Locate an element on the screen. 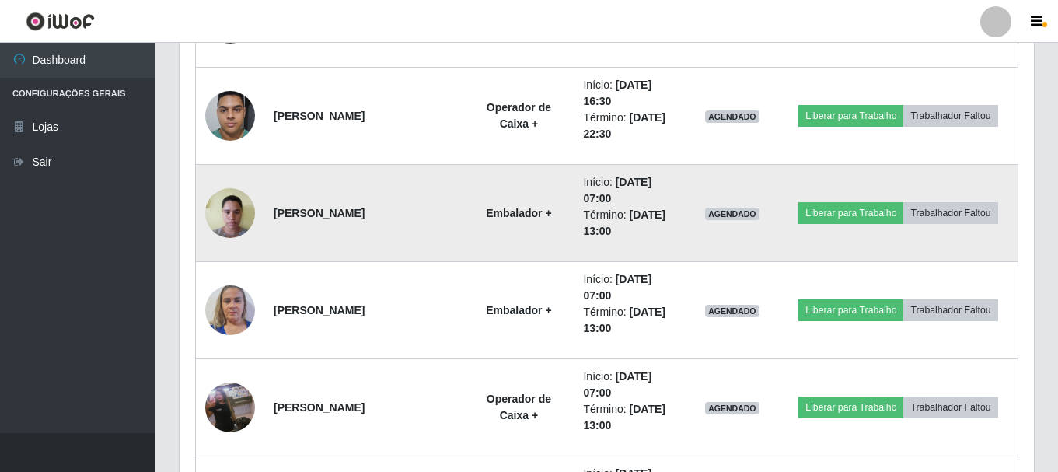  img: 1738540526500.jpeg is located at coordinates (230, 115).